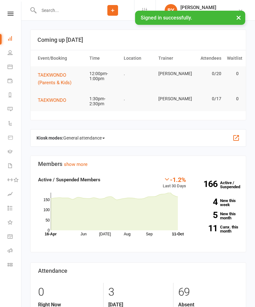 The height and width of the screenshot is (307, 255). I want to click on th: Time, so click(103, 58).